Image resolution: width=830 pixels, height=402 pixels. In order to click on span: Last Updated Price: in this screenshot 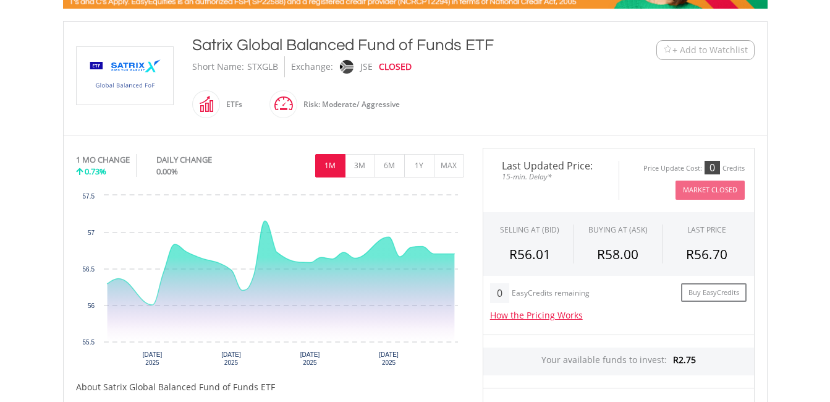, I will do `click(551, 166)`.